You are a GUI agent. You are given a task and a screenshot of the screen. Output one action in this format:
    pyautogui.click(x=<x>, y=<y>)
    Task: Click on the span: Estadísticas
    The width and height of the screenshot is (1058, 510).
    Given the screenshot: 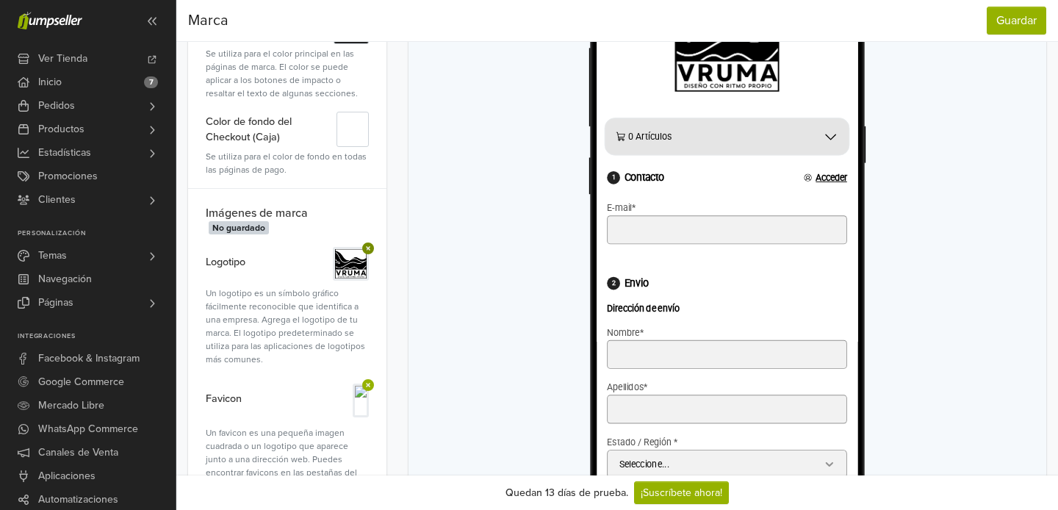 What is the action you would take?
    pyautogui.click(x=65, y=153)
    